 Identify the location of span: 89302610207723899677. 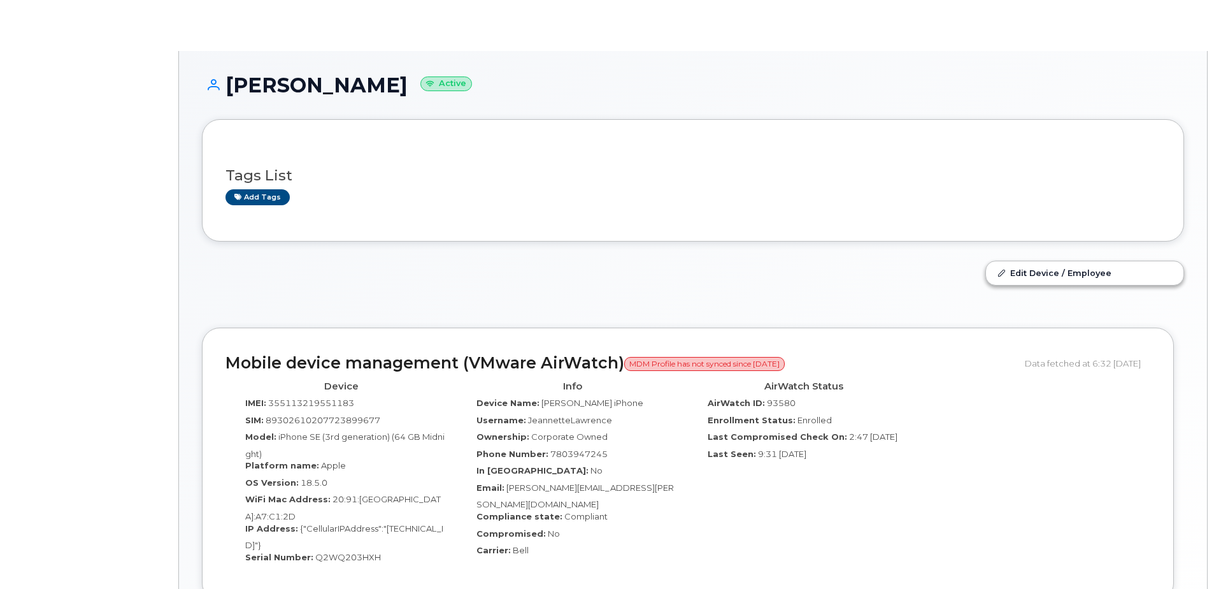
(323, 420).